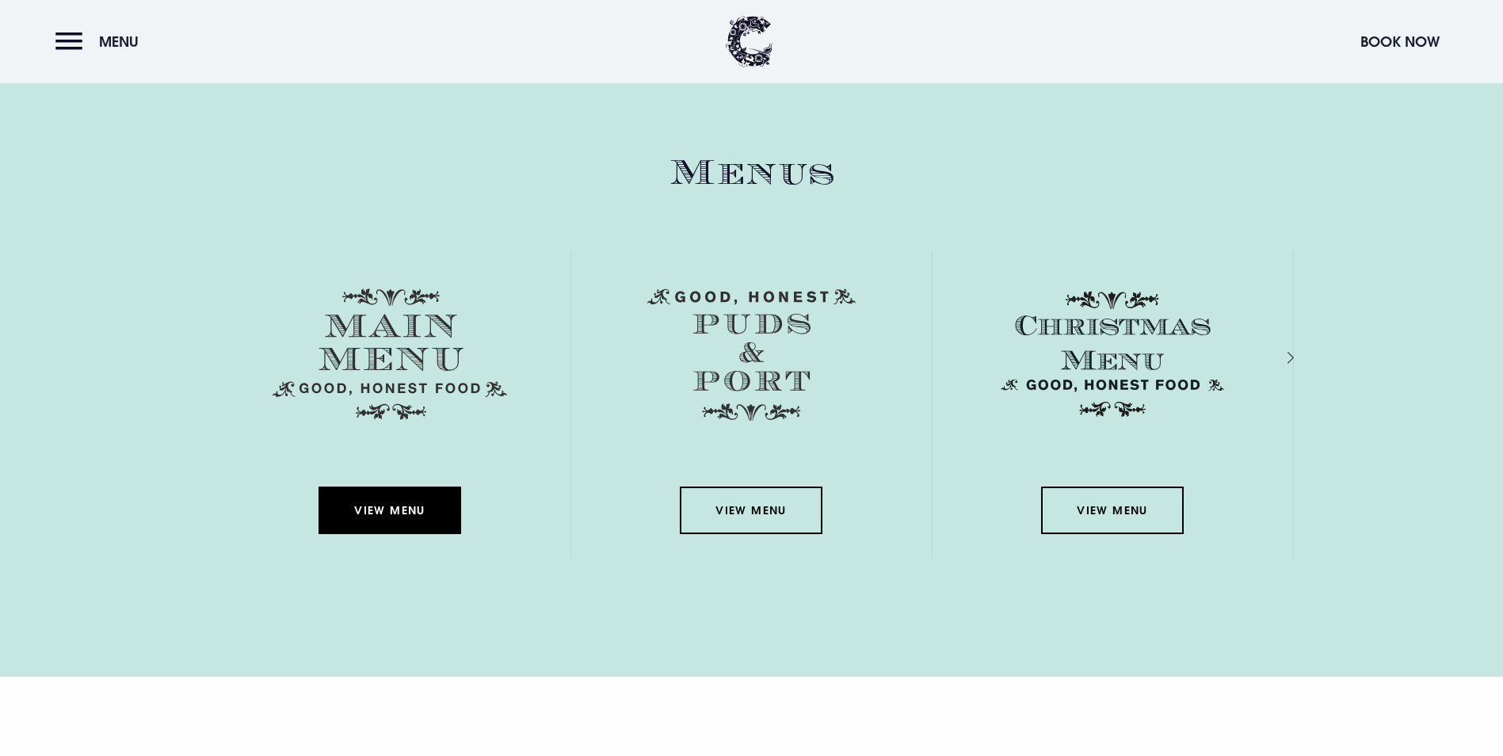 This screenshot has height=756, width=1503. What do you see at coordinates (1273, 357) in the screenshot?
I see `div: Next slide` at bounding box center [1273, 357].